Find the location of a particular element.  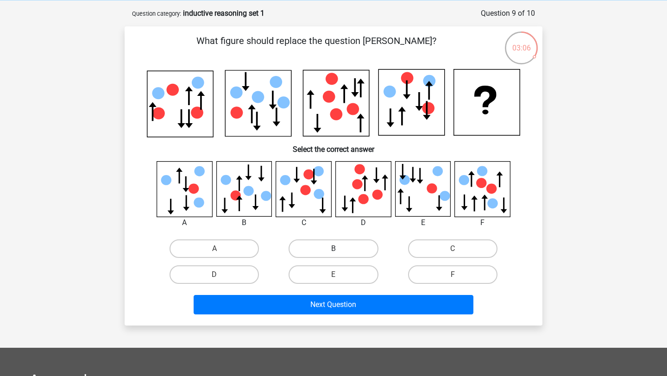

button: Next Question is located at coordinates (334, 305).